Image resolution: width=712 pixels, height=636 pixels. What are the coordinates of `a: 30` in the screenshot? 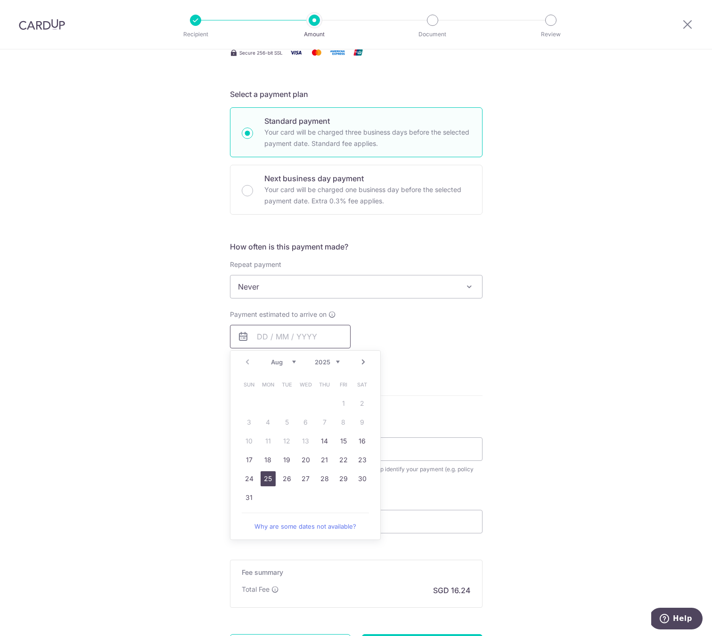 It's located at (362, 479).